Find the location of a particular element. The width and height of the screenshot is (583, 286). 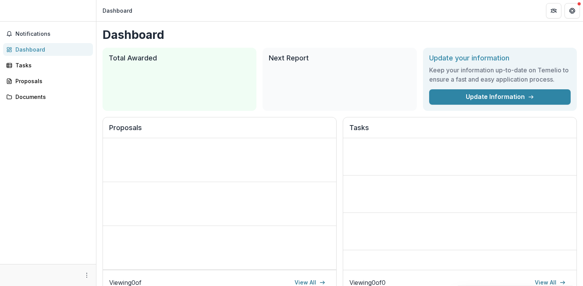

div: Proposals is located at coordinates (51, 81).